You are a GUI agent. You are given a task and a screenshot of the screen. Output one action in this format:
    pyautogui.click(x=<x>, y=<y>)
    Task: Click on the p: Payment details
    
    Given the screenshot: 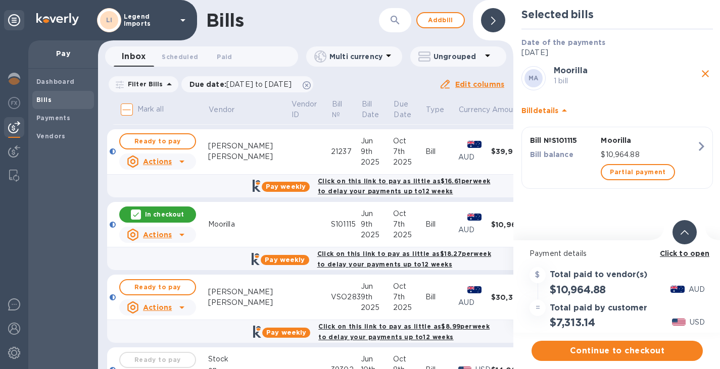 What is the action you would take?
    pyautogui.click(x=617, y=254)
    